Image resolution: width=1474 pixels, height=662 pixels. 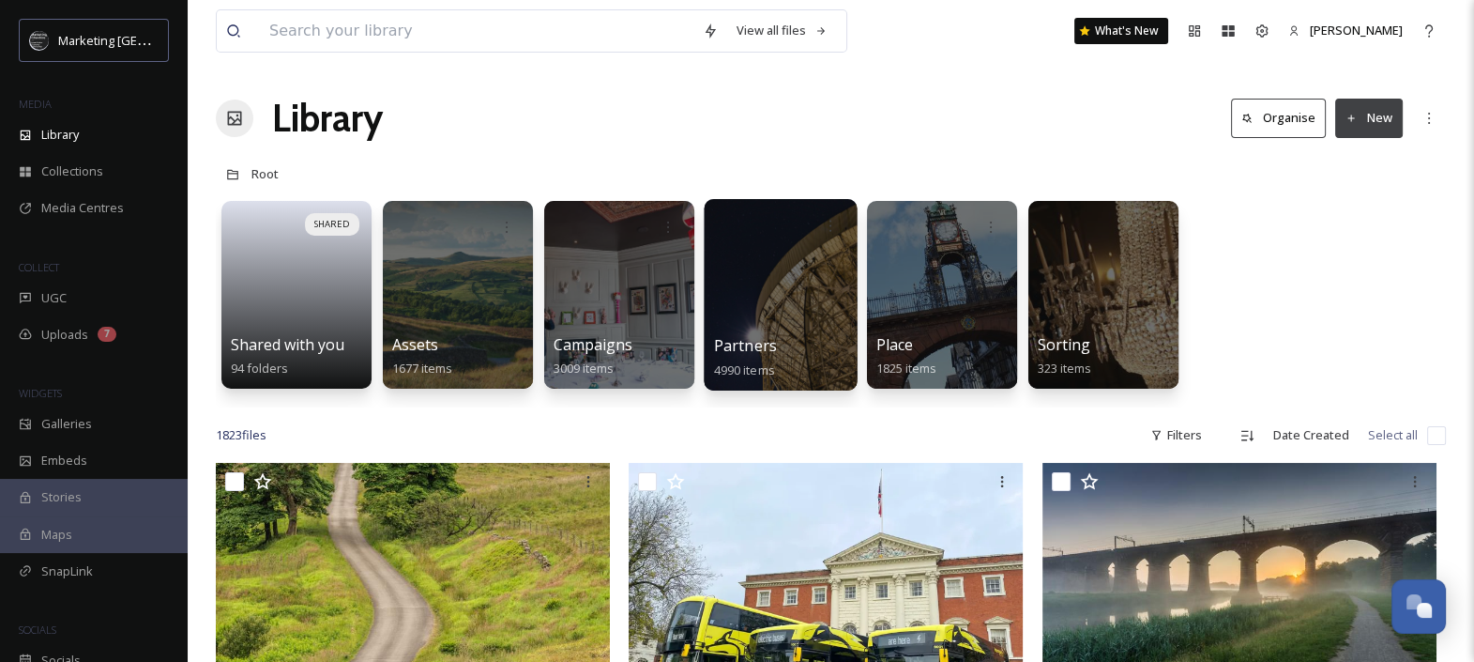 What do you see at coordinates (67, 423) in the screenshot?
I see `span: Galleries` at bounding box center [67, 423].